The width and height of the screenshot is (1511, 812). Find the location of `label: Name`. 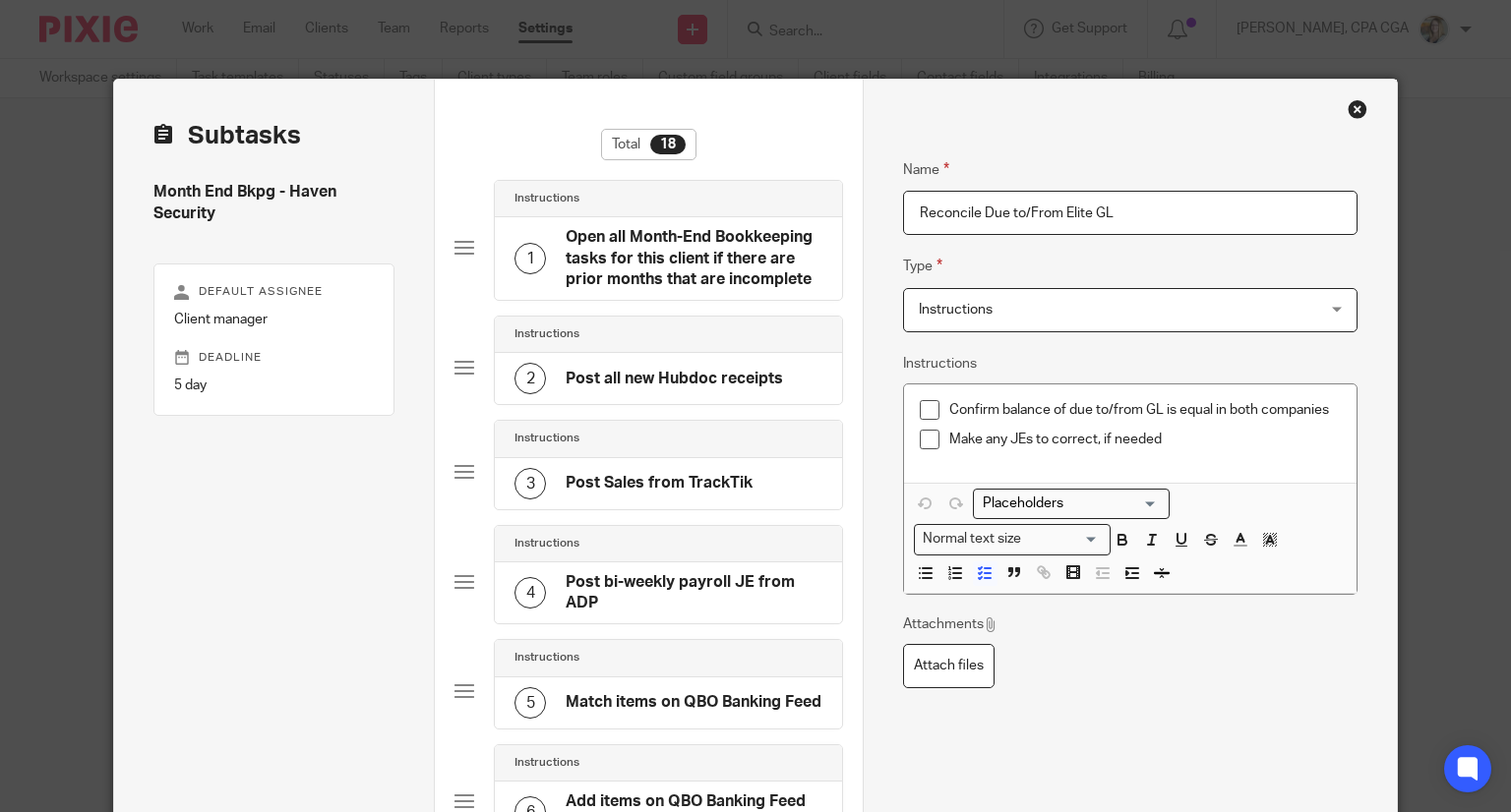

label: Name is located at coordinates (925, 169).